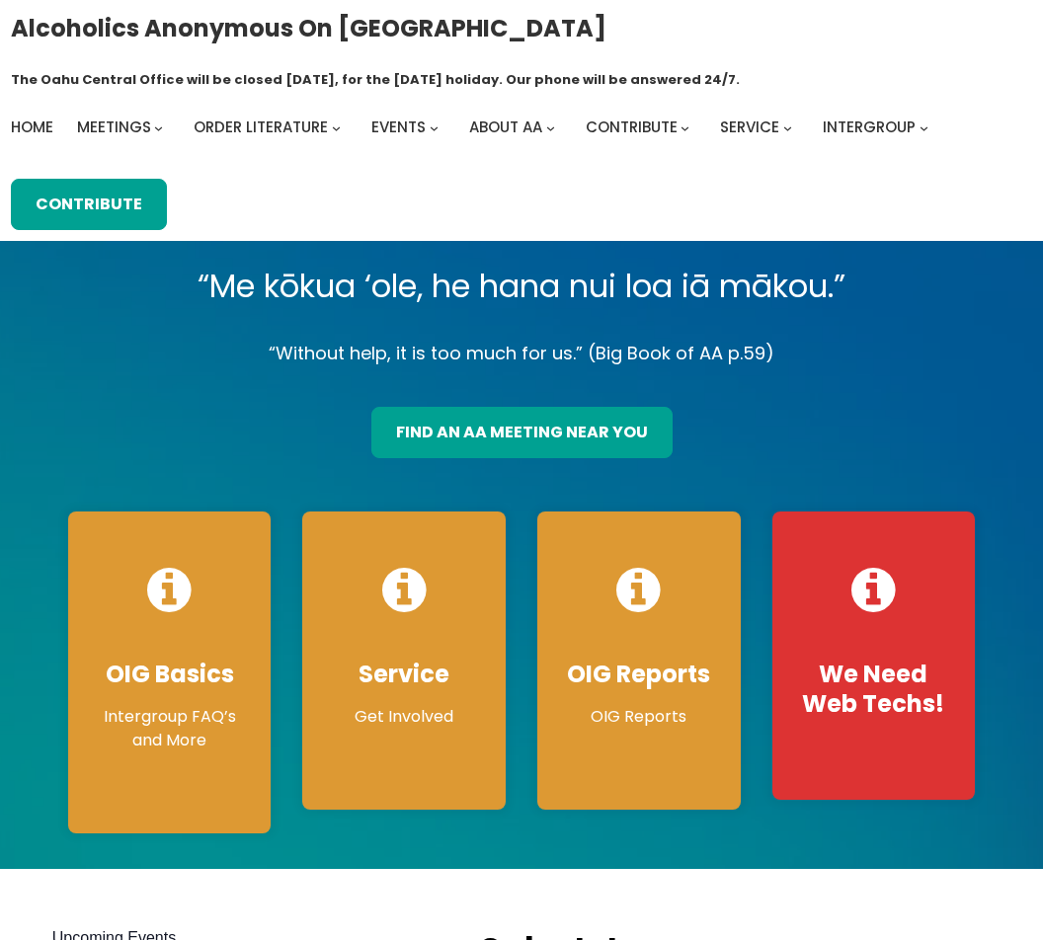 This screenshot has width=1043, height=940. I want to click on span: About AA, so click(506, 126).